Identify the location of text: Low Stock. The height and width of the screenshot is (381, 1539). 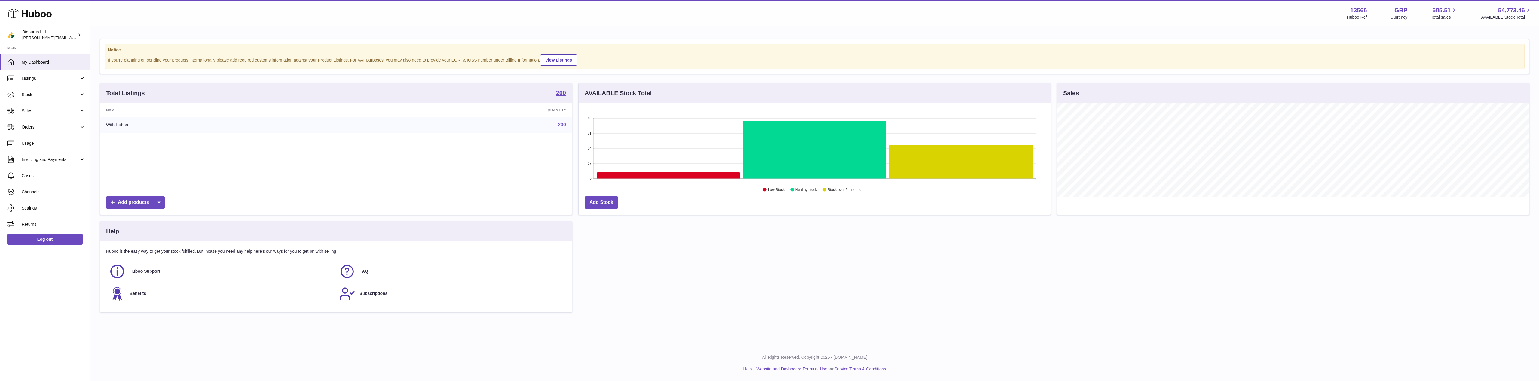
(776, 190).